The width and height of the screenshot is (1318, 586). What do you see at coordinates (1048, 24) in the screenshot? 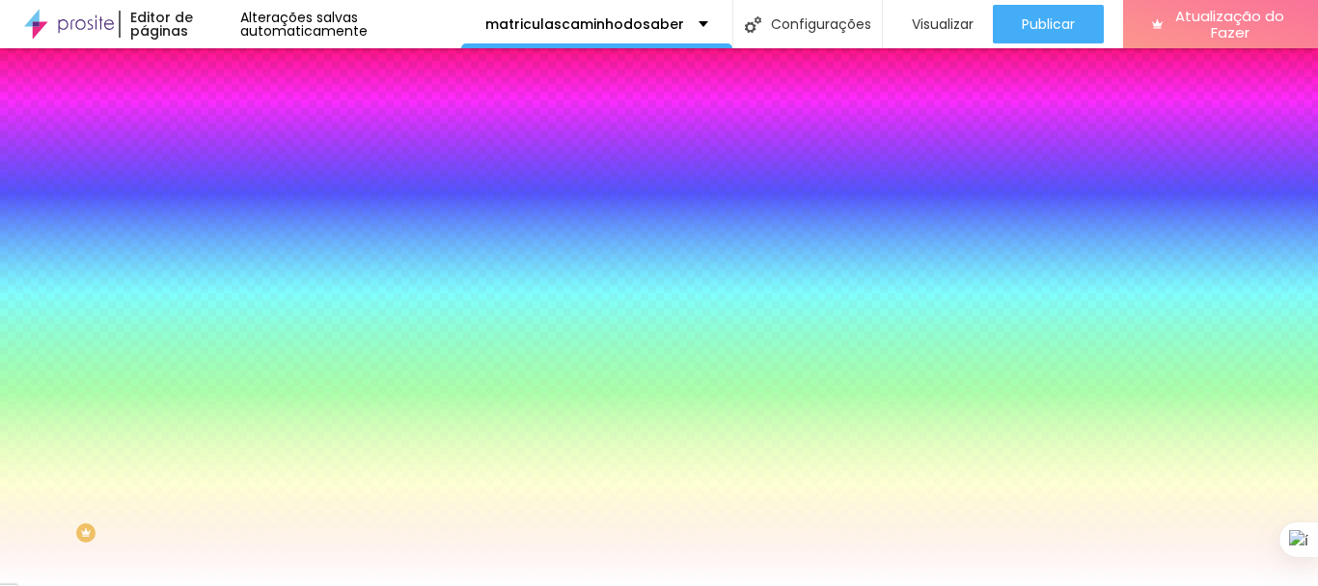
I see `font: Publicar` at bounding box center [1048, 24].